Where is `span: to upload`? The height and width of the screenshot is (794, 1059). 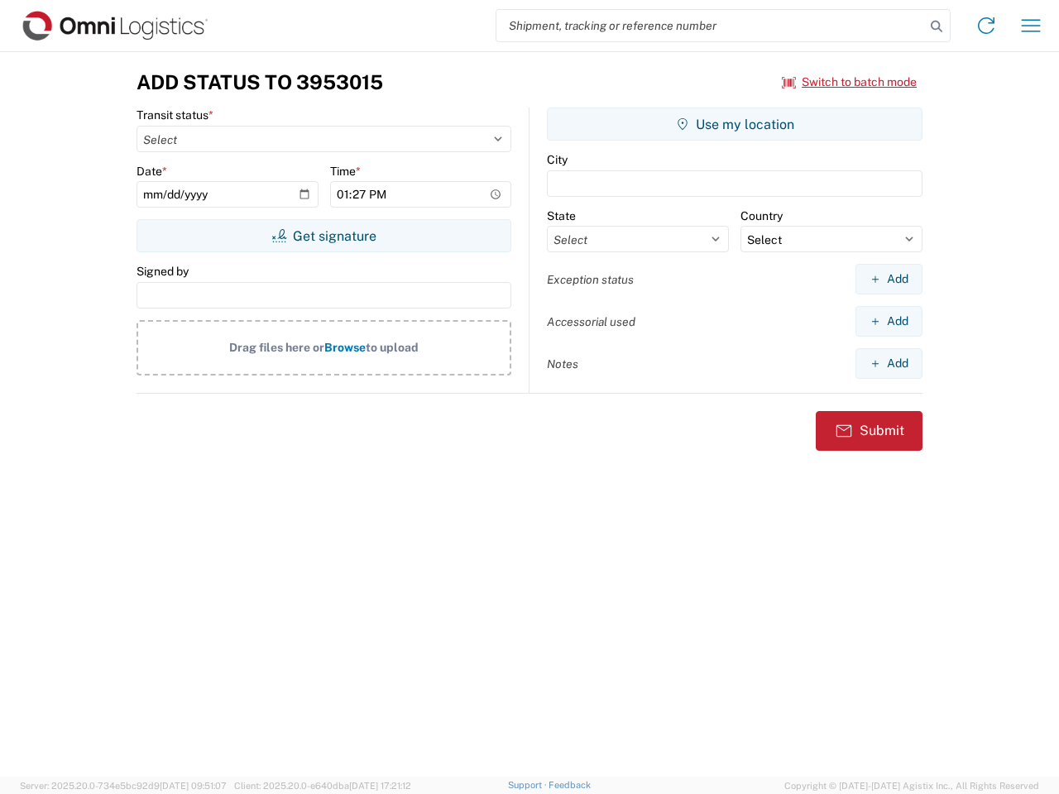 span: to upload is located at coordinates (392, 348).